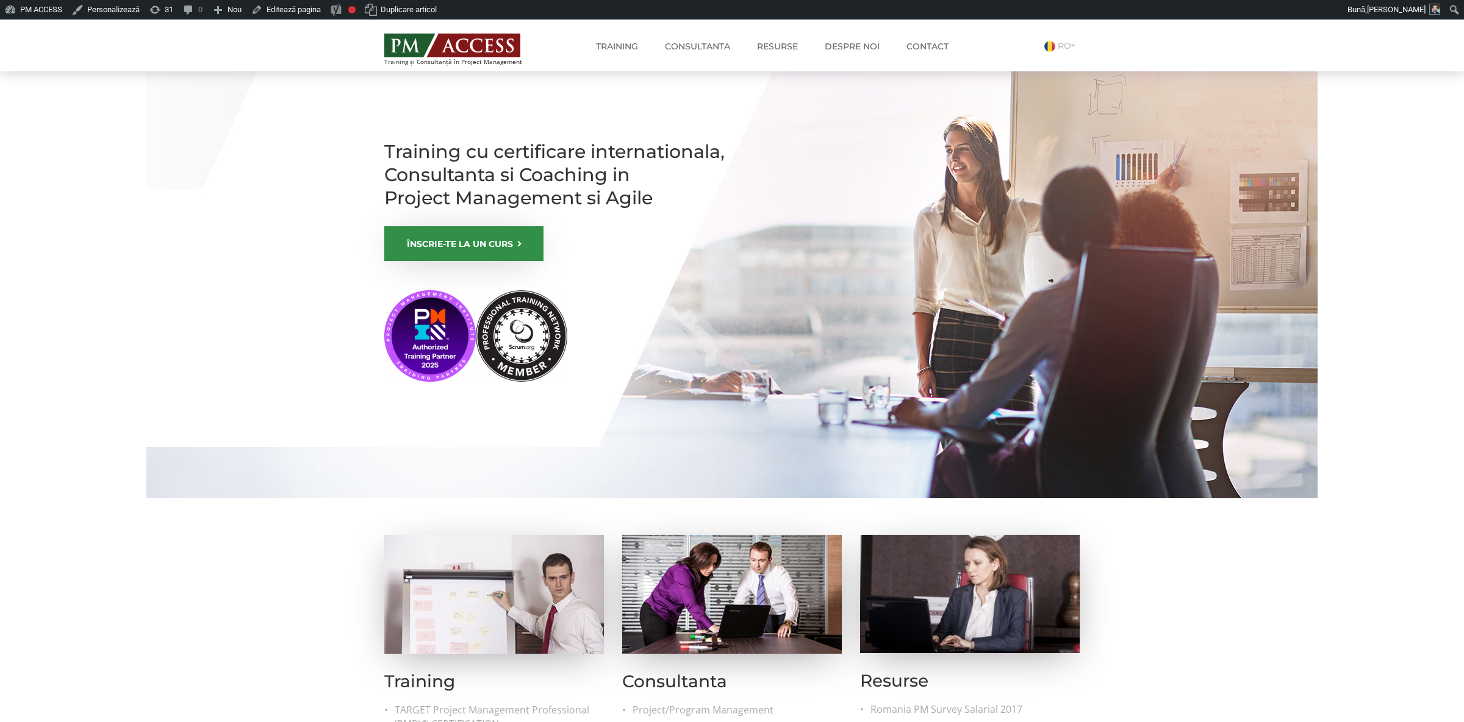  Describe the element at coordinates (737, 710) in the screenshot. I see `a: Project/Program Management` at that location.